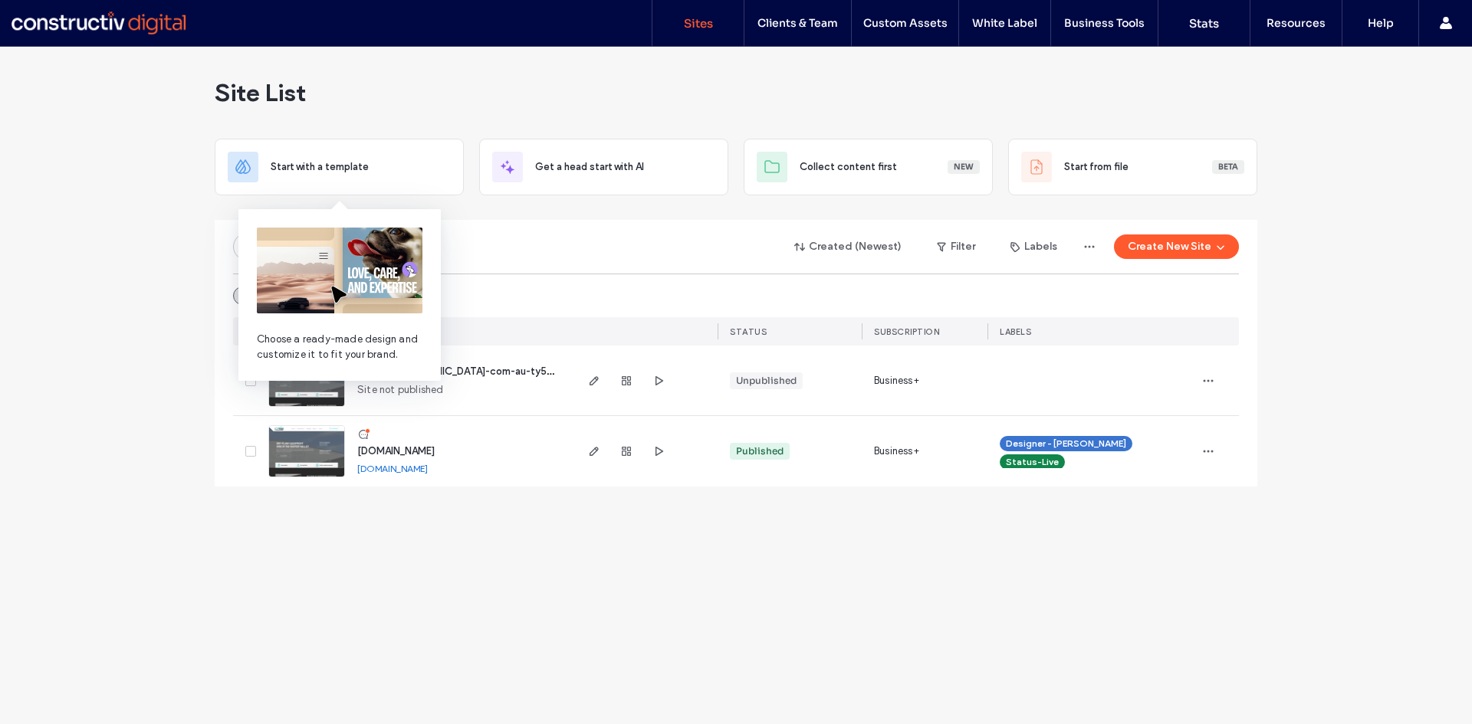  Describe the element at coordinates (766, 381) in the screenshot. I see `div: Unpublished` at that location.